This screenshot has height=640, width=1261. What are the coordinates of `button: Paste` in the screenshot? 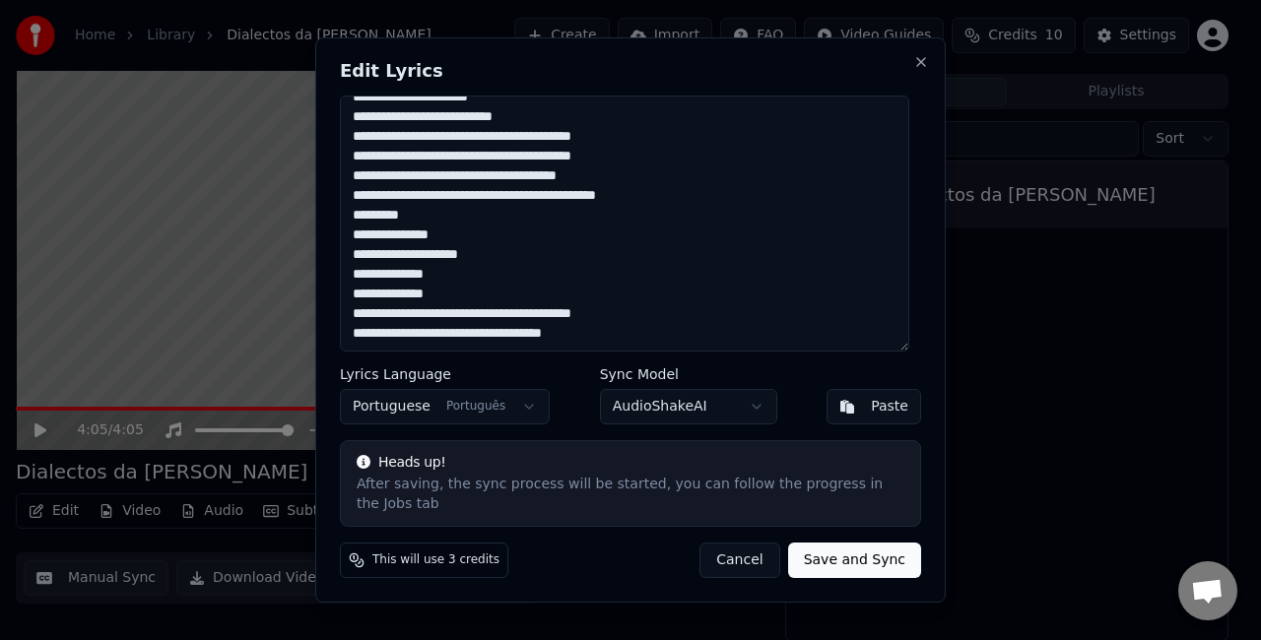 It's located at (874, 407).